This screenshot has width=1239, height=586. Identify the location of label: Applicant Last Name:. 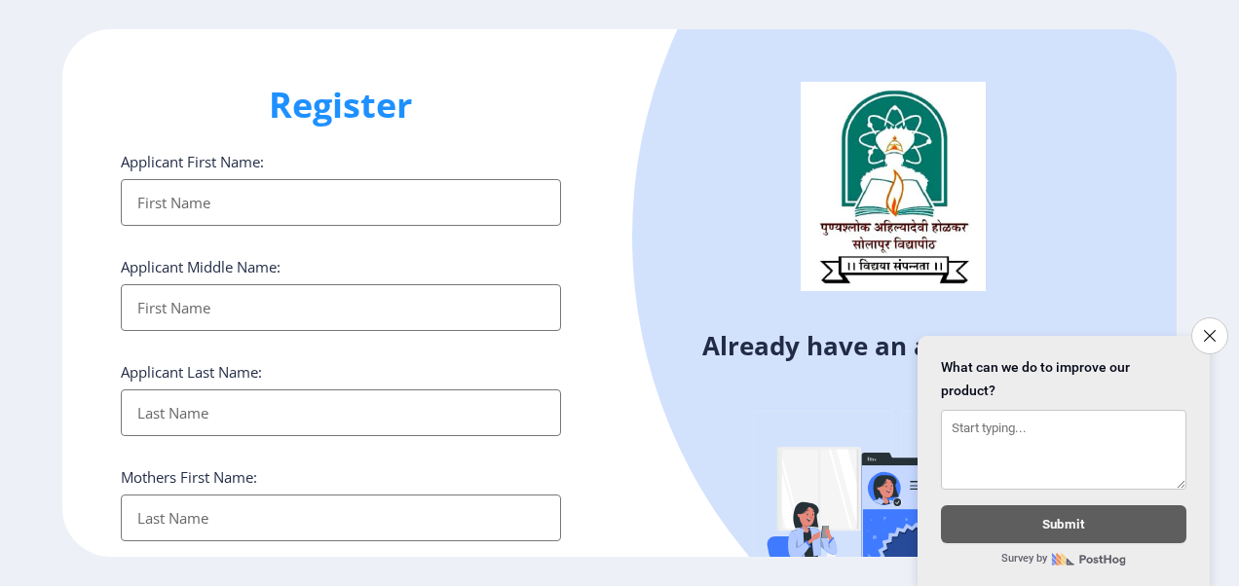
(191, 372).